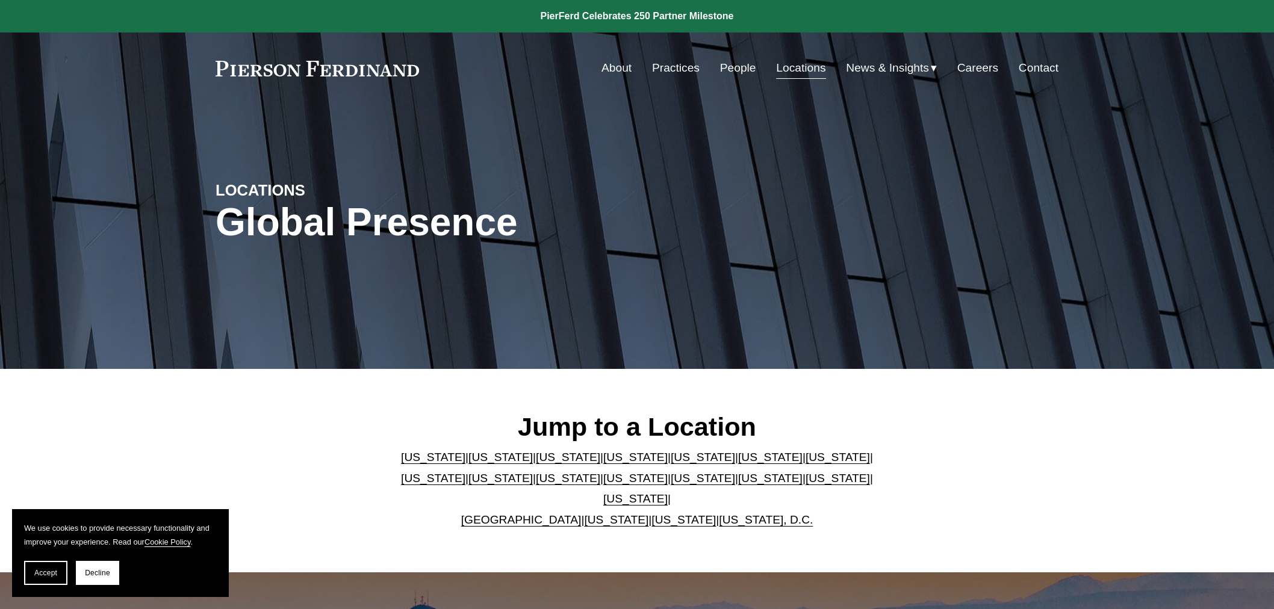 Image resolution: width=1274 pixels, height=609 pixels. What do you see at coordinates (1038, 68) in the screenshot?
I see `a: Contact` at bounding box center [1038, 68].